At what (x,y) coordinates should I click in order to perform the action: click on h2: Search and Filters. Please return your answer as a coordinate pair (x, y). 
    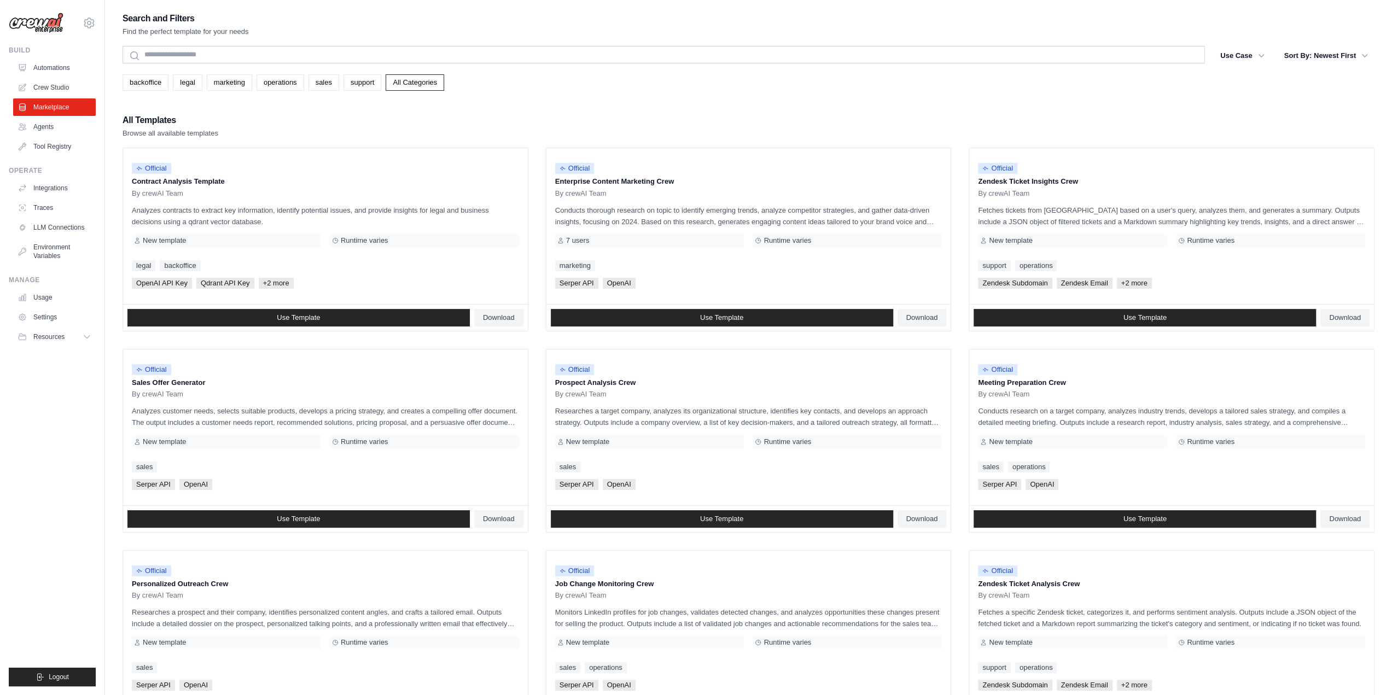
    Looking at the image, I should click on (185, 19).